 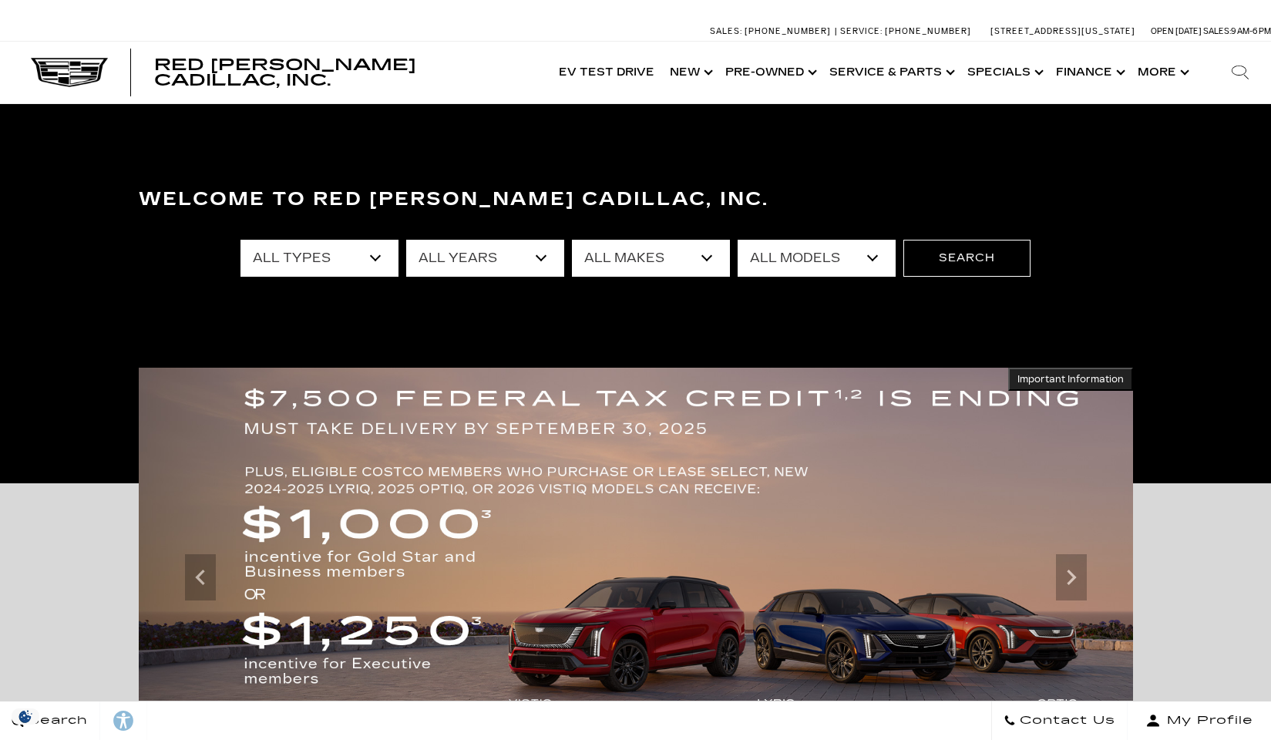 What do you see at coordinates (1207, 721) in the screenshot?
I see `span: My Profile` at bounding box center [1207, 721].